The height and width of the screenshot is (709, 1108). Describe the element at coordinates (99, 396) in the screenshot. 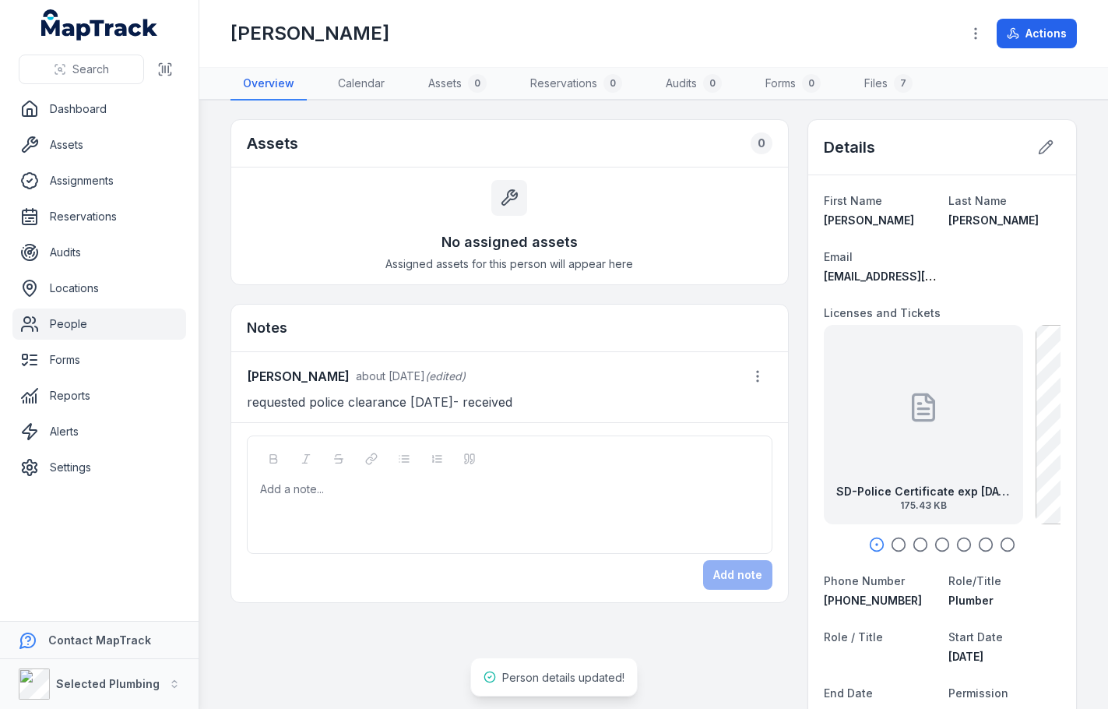

I see `a: Reports` at that location.